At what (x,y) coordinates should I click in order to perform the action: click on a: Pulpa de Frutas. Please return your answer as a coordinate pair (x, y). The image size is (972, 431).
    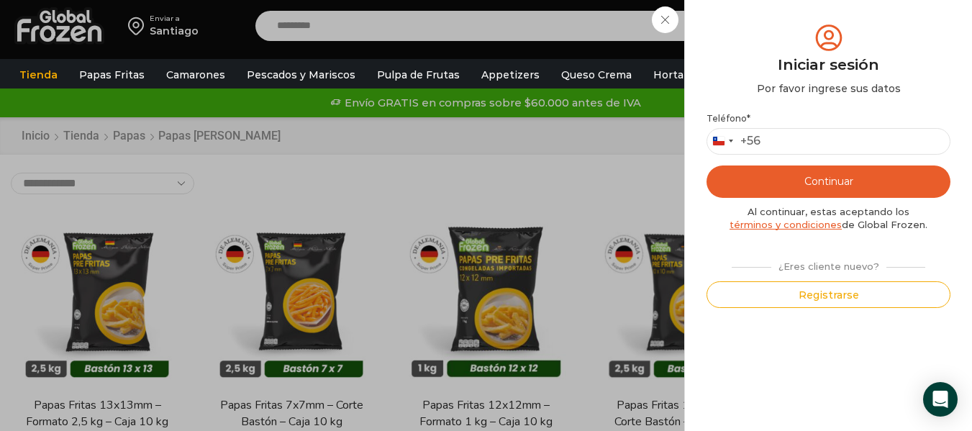
    Looking at the image, I should click on (418, 75).